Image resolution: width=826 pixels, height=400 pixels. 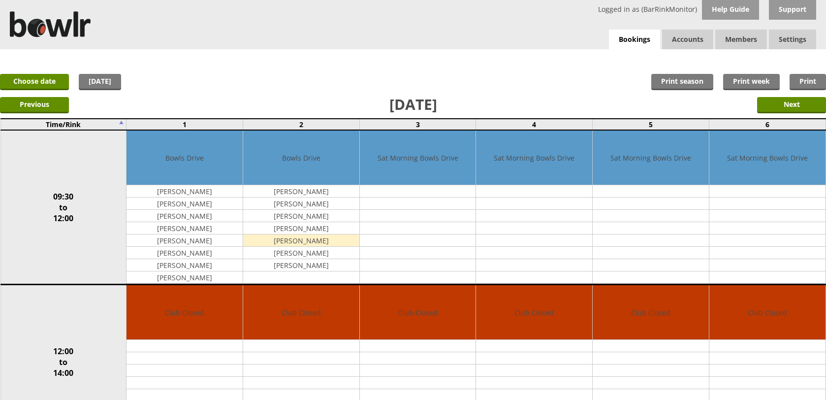 What do you see at coordinates (751, 82) in the screenshot?
I see `a: Print week` at bounding box center [751, 82].